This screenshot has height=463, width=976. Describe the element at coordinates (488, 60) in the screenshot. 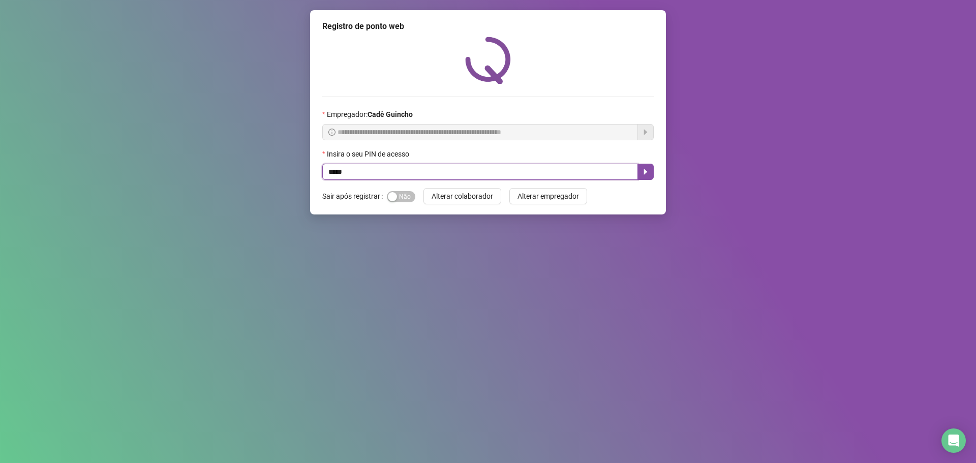

I see `img: QRPoint` at that location.